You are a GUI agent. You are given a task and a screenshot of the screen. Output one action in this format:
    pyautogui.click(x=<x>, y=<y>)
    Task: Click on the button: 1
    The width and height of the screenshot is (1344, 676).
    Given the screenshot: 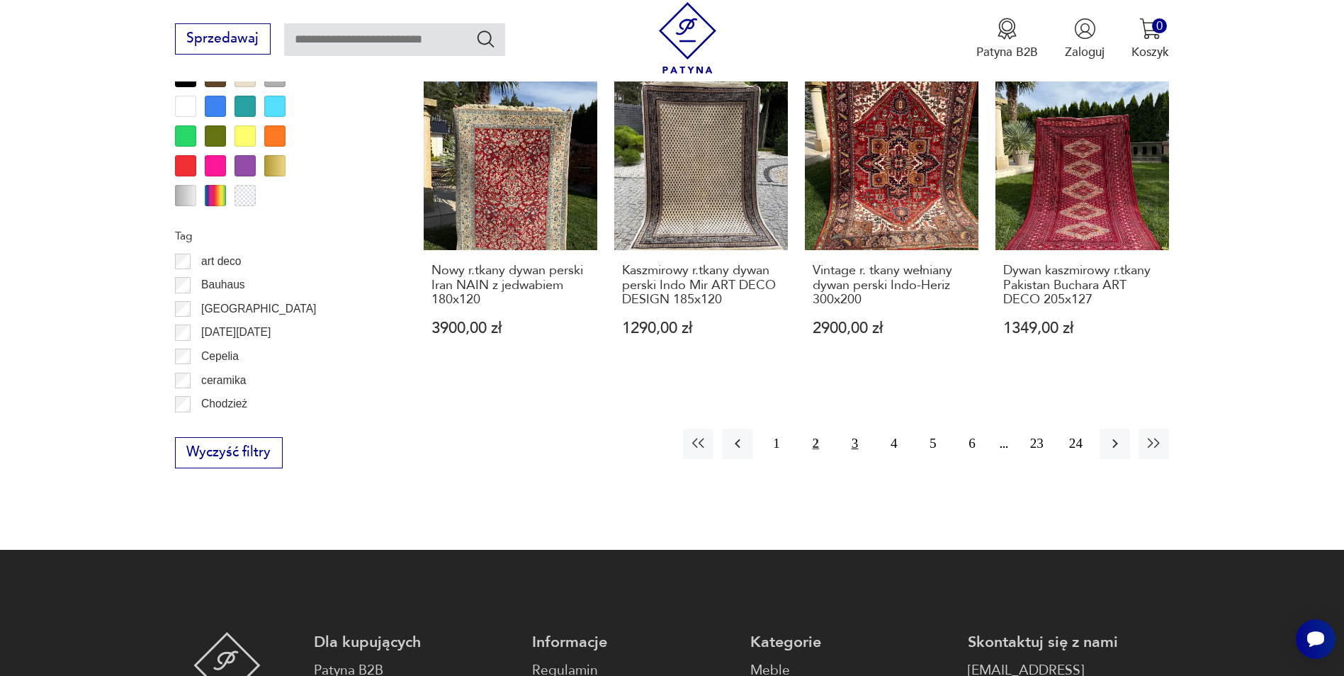 What is the action you would take?
    pyautogui.click(x=776, y=443)
    